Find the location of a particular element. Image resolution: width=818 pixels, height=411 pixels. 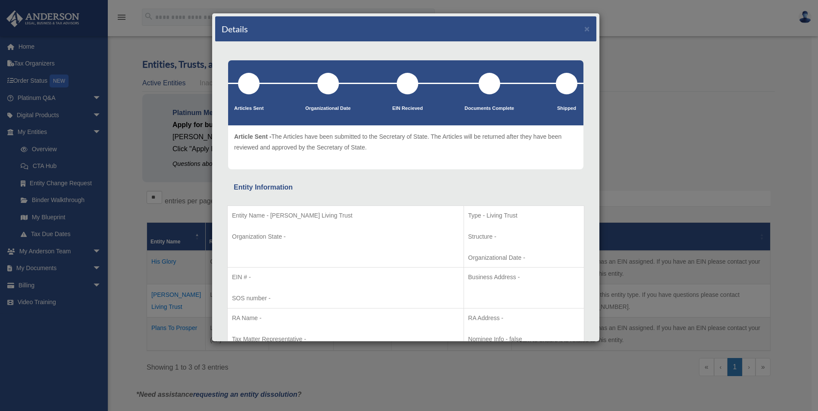

p: Shipped is located at coordinates (567, 109).